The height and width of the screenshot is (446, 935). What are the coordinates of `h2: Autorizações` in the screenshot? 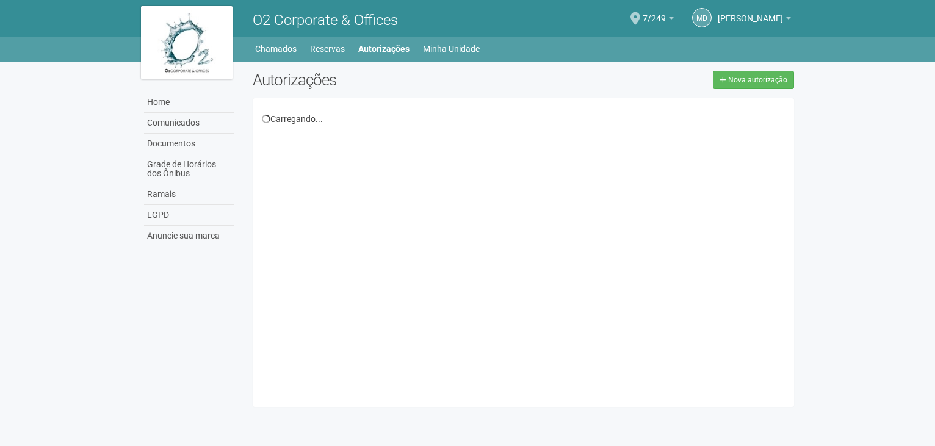 It's located at (383, 80).